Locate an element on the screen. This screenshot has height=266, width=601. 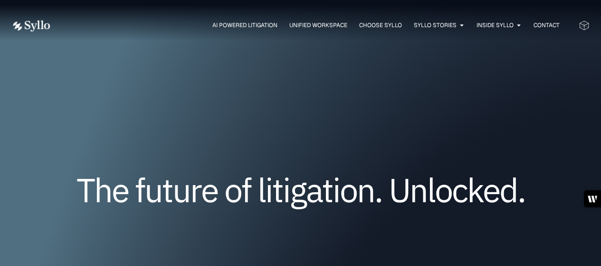
div: Menu Toggle is located at coordinates (315, 25).